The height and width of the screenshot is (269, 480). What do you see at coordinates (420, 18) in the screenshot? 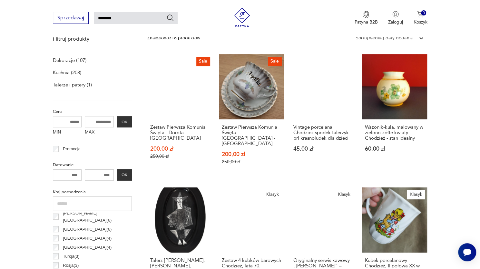
I see `button: 0Koszyk` at bounding box center [420, 18].